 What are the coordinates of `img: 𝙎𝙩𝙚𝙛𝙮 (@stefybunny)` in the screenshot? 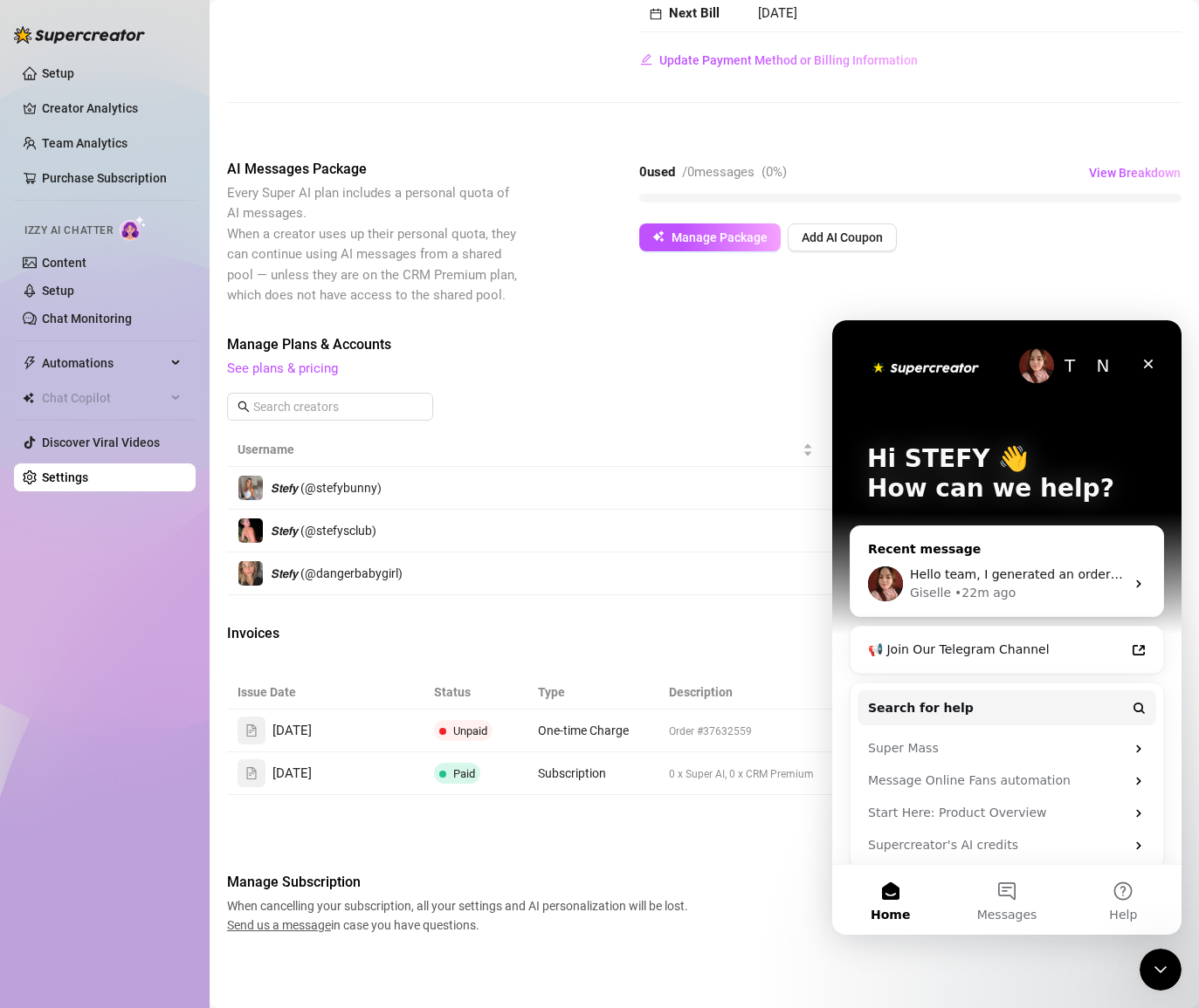 It's located at (250, 488).